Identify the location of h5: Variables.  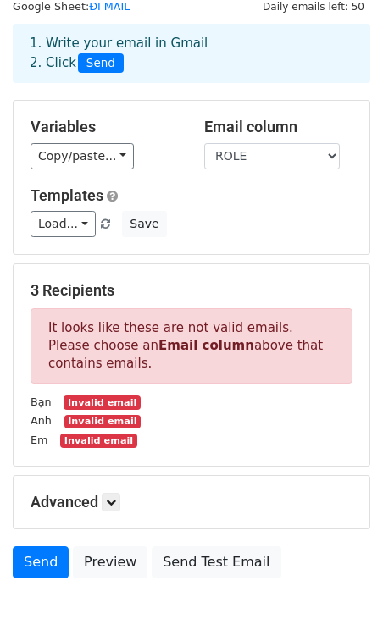
(104, 127).